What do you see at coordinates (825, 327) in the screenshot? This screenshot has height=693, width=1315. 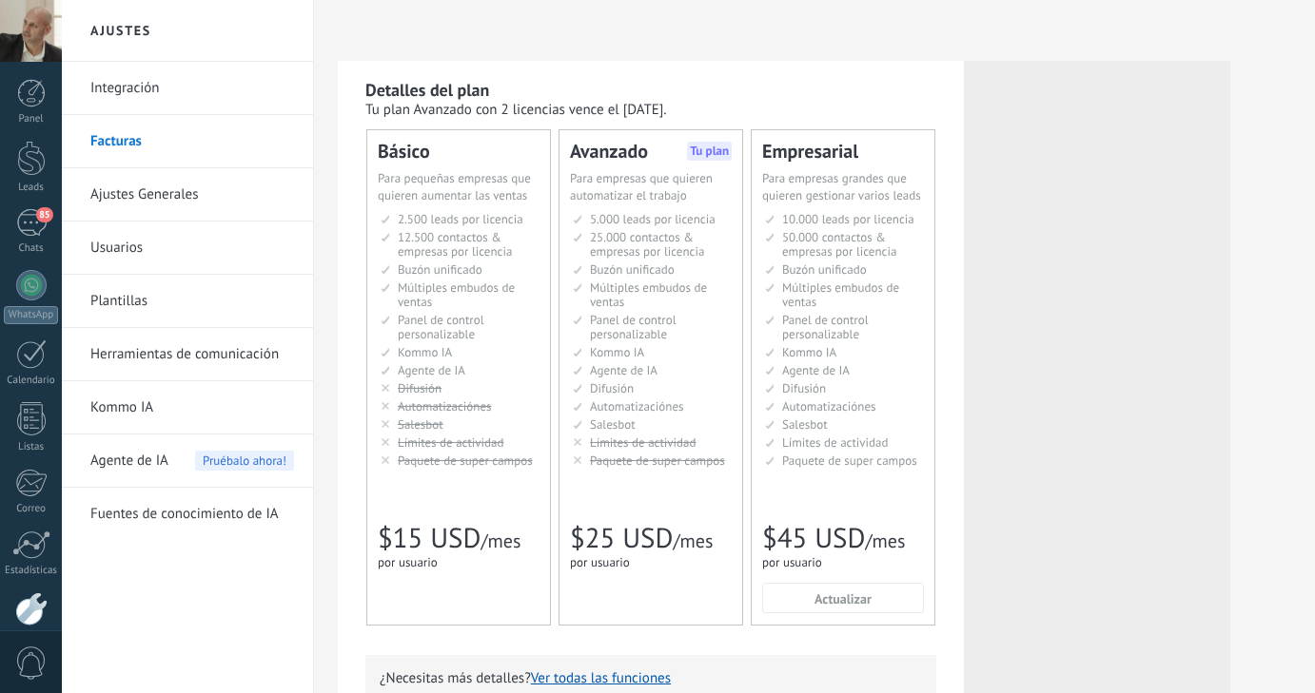 I see `span: Panel de control personalizable` at bounding box center [825, 327].